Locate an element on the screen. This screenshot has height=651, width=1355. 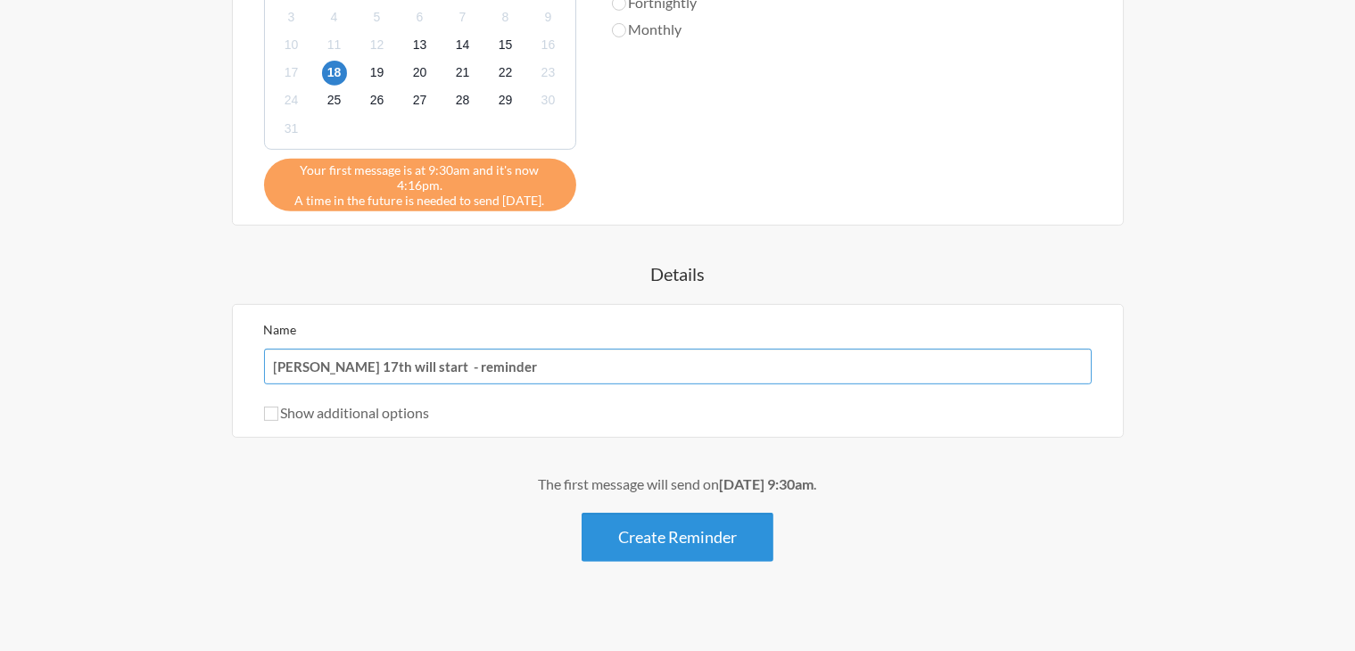
span: Tuesday, September 9, 2025 is located at coordinates (549, 17).